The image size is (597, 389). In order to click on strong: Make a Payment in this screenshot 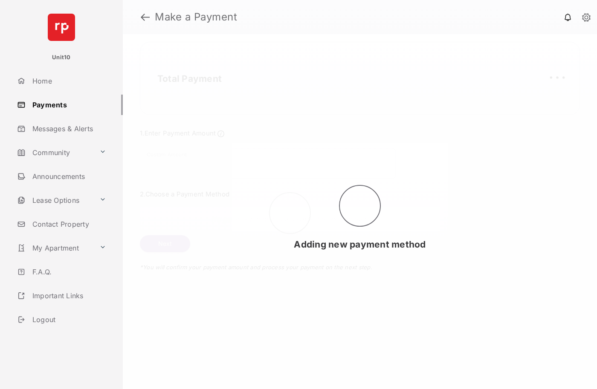, I will do `click(196, 17)`.